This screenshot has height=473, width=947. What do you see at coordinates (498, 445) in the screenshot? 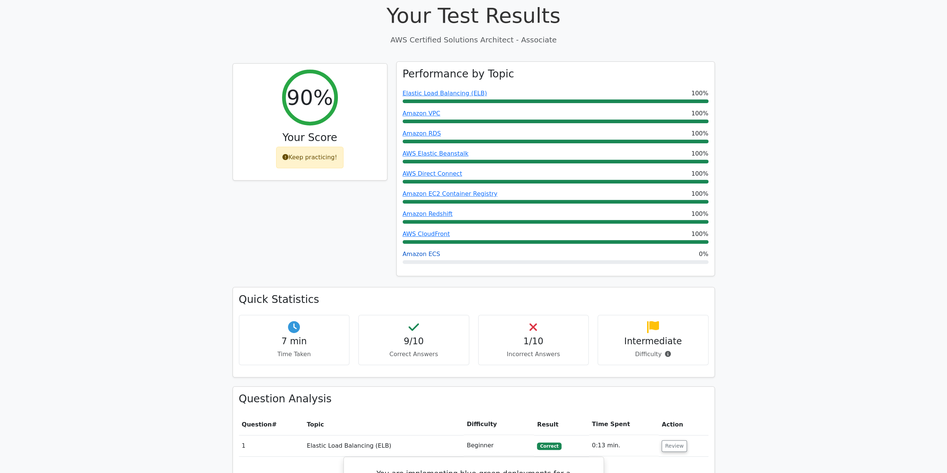
I see `td: Beginner` at bounding box center [498, 445].